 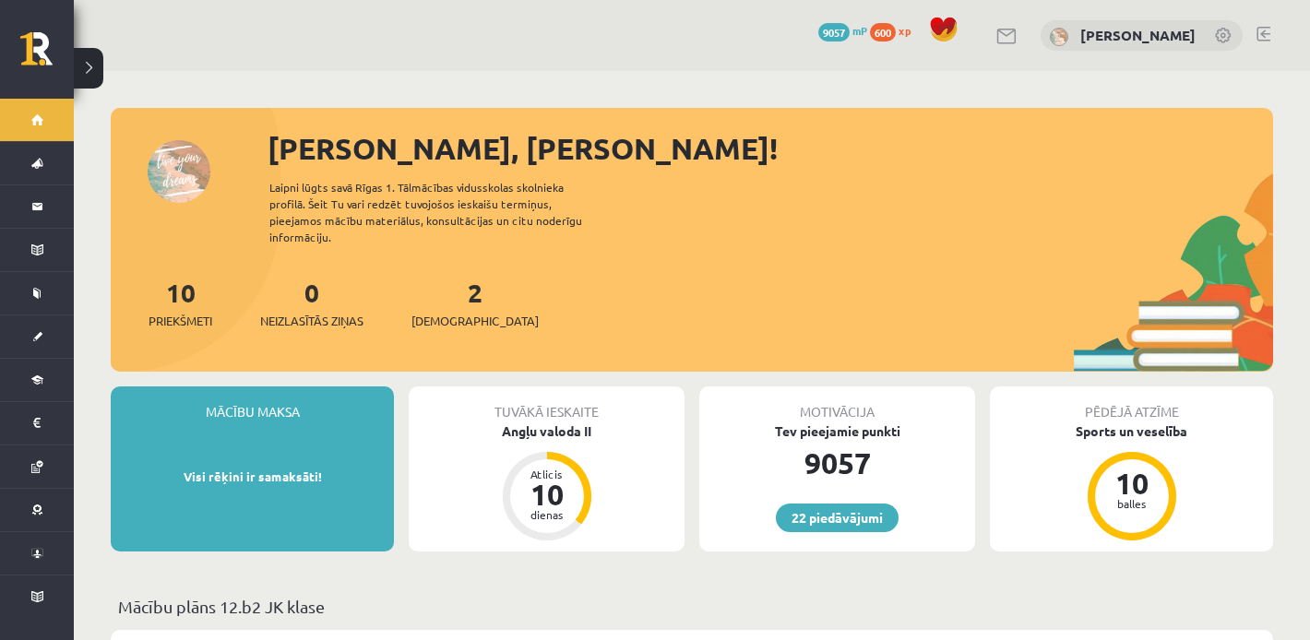 I want to click on div: Pēdējā atzīme, so click(x=1131, y=404).